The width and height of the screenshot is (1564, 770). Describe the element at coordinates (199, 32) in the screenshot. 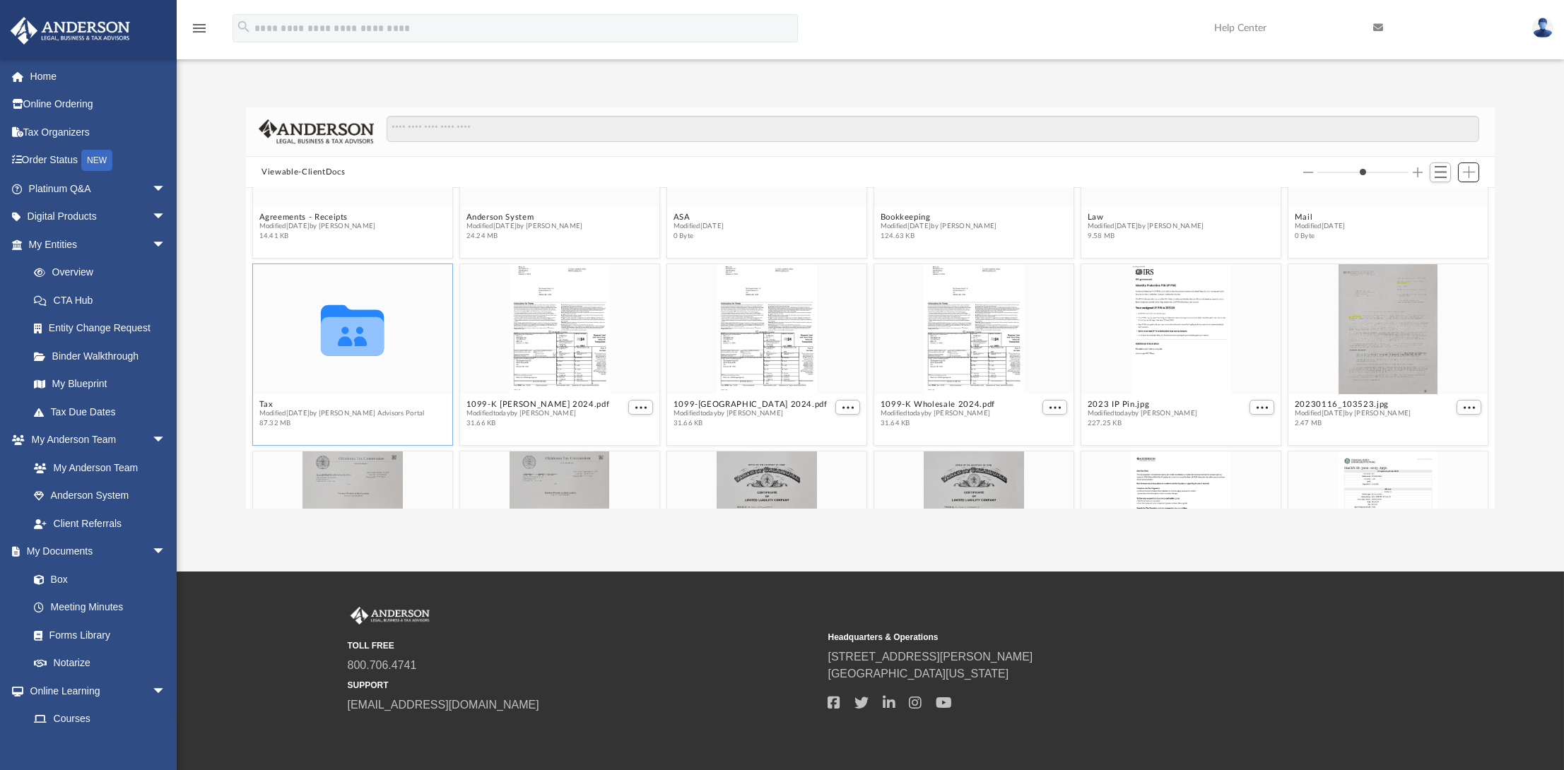

I see `a: menu` at that location.